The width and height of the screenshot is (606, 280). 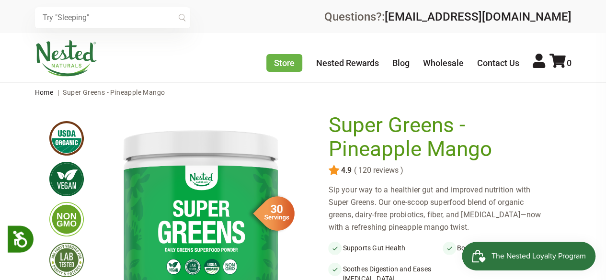 I want to click on span: 4.9, so click(x=345, y=170).